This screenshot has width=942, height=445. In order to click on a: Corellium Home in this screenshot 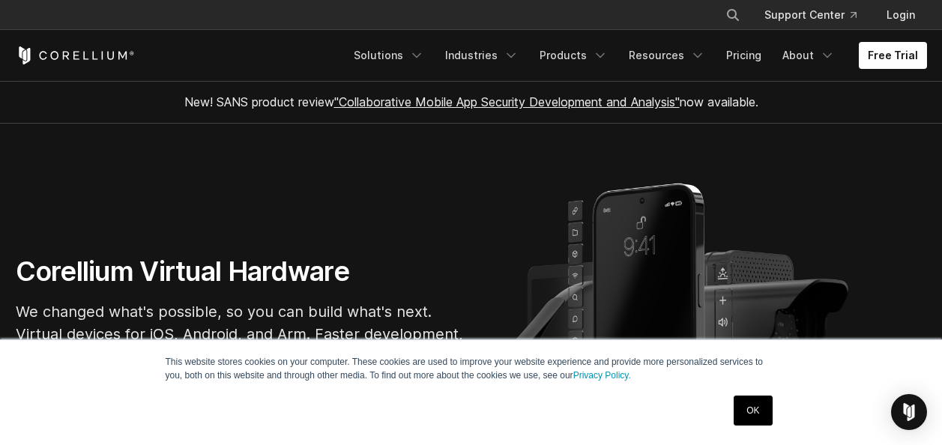, I will do `click(75, 55)`.